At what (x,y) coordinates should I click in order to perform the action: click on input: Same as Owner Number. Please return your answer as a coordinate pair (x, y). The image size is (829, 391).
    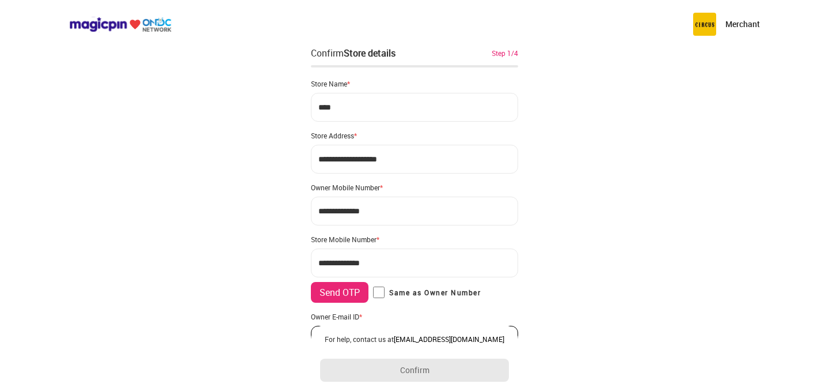
    Looking at the image, I should click on (379, 292).